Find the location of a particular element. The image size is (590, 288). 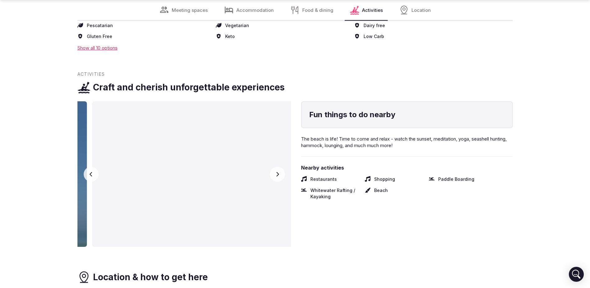

button: Go to slide 1 is located at coordinates (179, 239).